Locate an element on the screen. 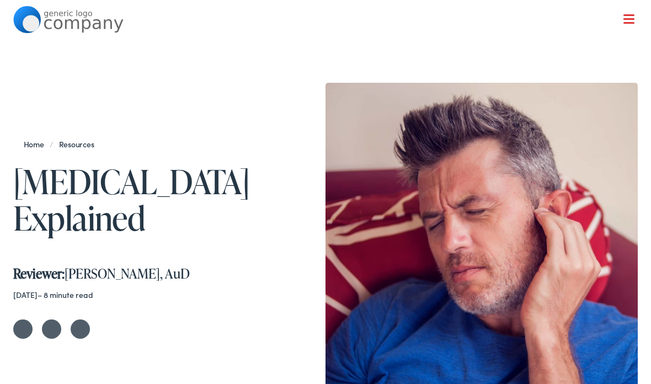 The height and width of the screenshot is (384, 651). a: Share on LinkedIn is located at coordinates (80, 329).